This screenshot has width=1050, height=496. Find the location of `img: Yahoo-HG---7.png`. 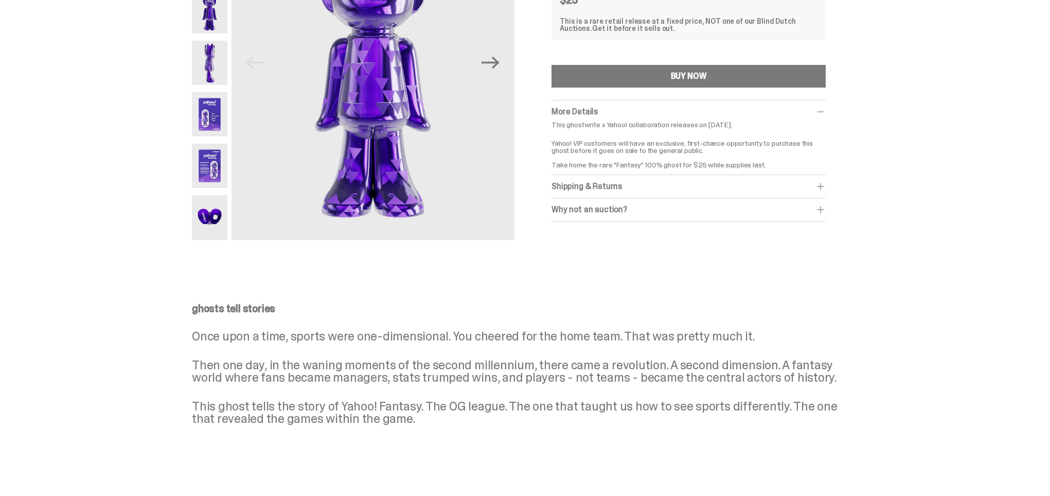

img: Yahoo-HG---7.png is located at coordinates (209, 217).